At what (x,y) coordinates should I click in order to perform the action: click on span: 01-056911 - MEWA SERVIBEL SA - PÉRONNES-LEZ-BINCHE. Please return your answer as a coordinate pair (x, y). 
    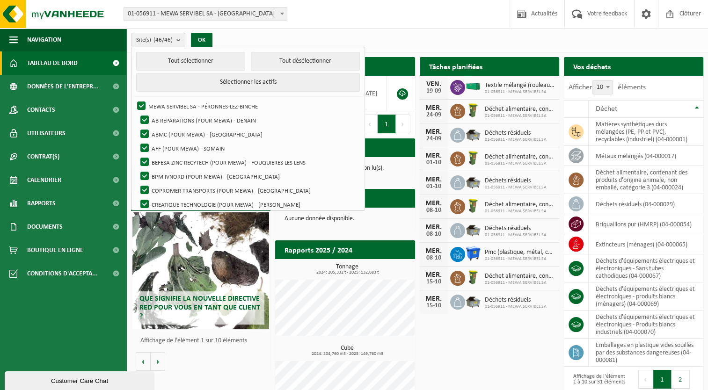
    Looking at the image, I should click on (205, 14).